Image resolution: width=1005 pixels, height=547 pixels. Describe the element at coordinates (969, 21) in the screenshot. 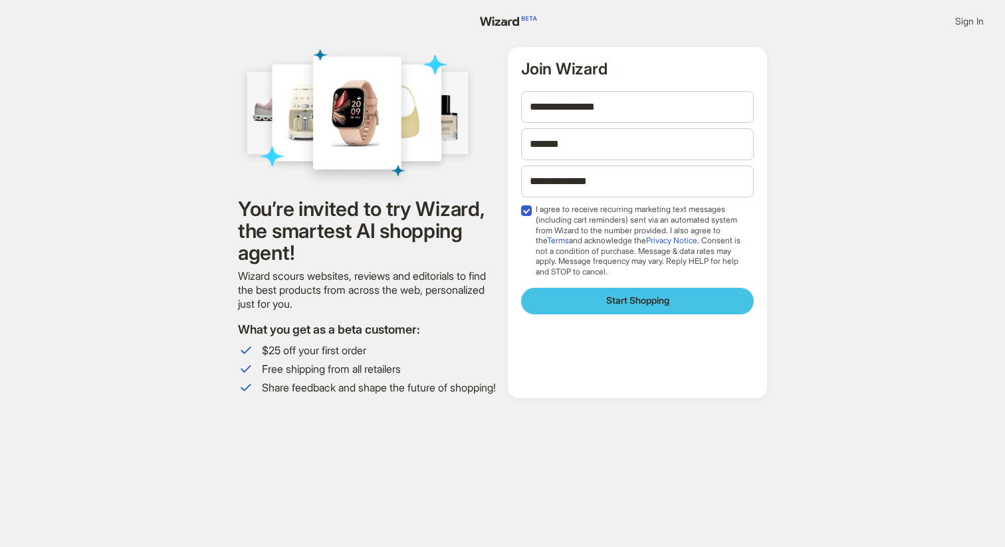

I see `span: Sign In` at that location.